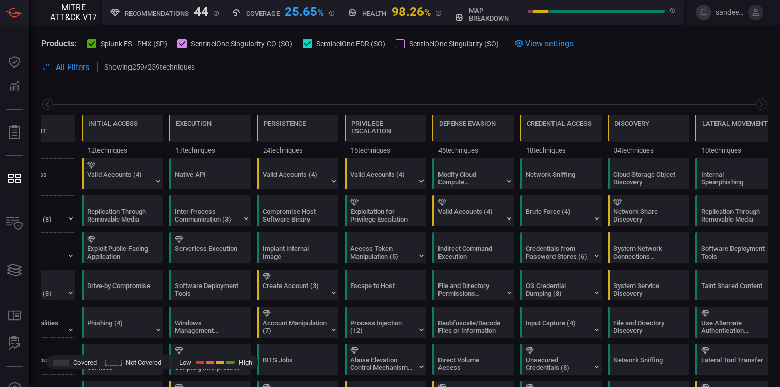 The width and height of the screenshot is (780, 387). Describe the element at coordinates (561, 248) in the screenshot. I see `div: T1555: Credentials from Password Stores` at that location.